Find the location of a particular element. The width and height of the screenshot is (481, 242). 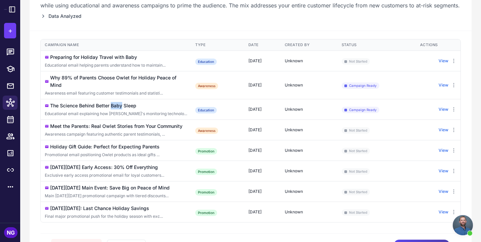

div: Preparing for Holiday Travel with Baby is located at coordinates (93, 57).